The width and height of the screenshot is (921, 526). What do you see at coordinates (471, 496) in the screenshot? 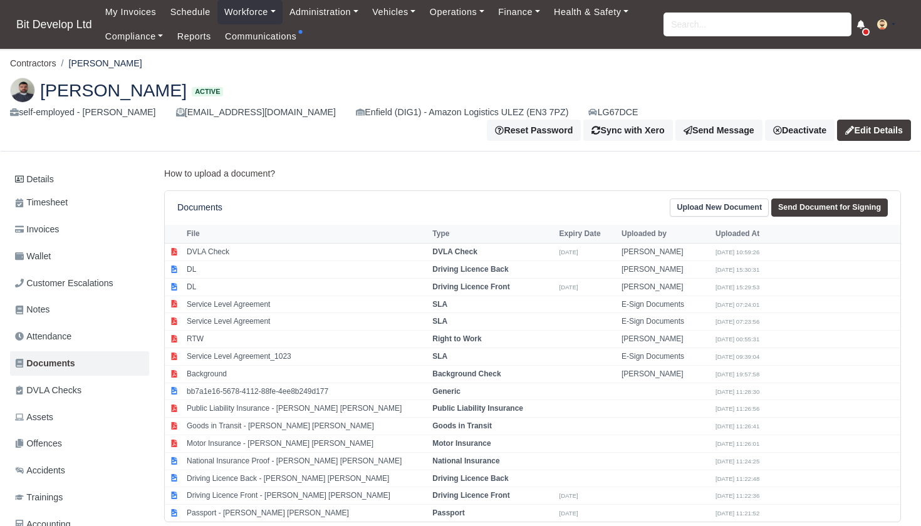
I see `strong: Driving Licence Front` at bounding box center [471, 496].